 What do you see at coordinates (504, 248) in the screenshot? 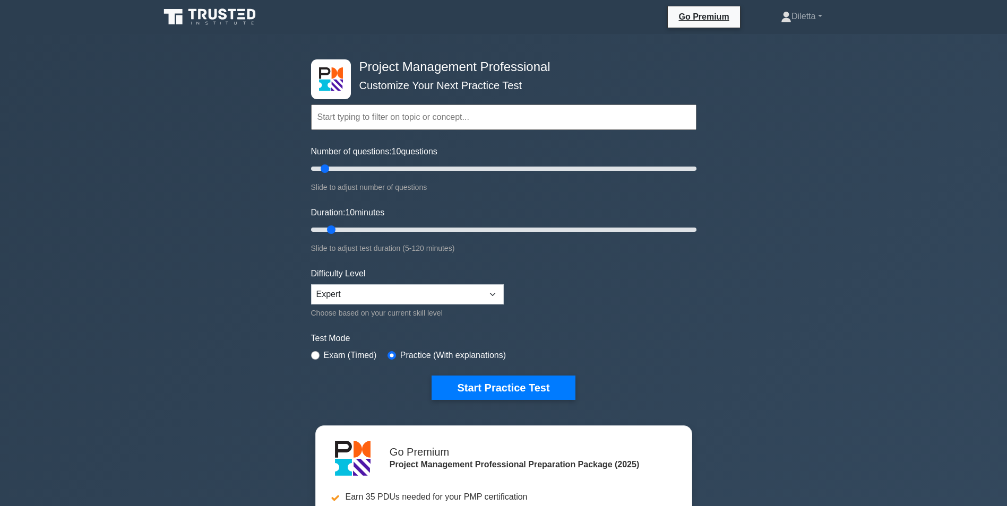
I see `div: Slide to adjust test duration (5-120 minutes)` at bounding box center [504, 248].